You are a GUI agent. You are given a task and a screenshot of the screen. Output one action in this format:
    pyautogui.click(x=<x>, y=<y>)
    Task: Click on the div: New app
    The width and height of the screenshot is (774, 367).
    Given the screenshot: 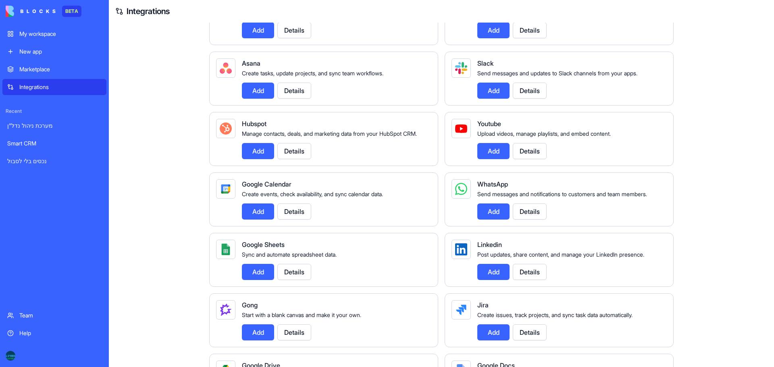 What is the action you would take?
    pyautogui.click(x=60, y=52)
    